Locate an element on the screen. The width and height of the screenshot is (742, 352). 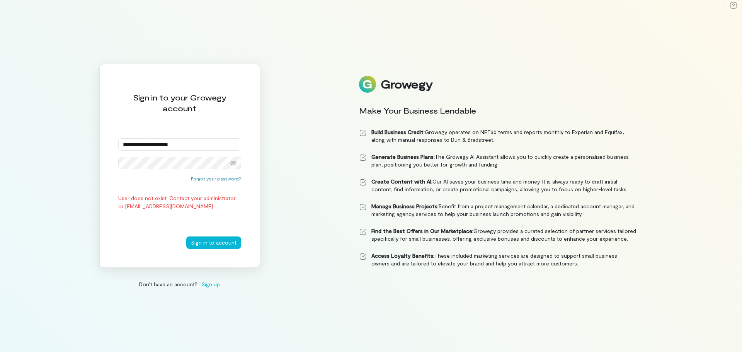
strong: Manage Business Projects: is located at coordinates (405, 206).